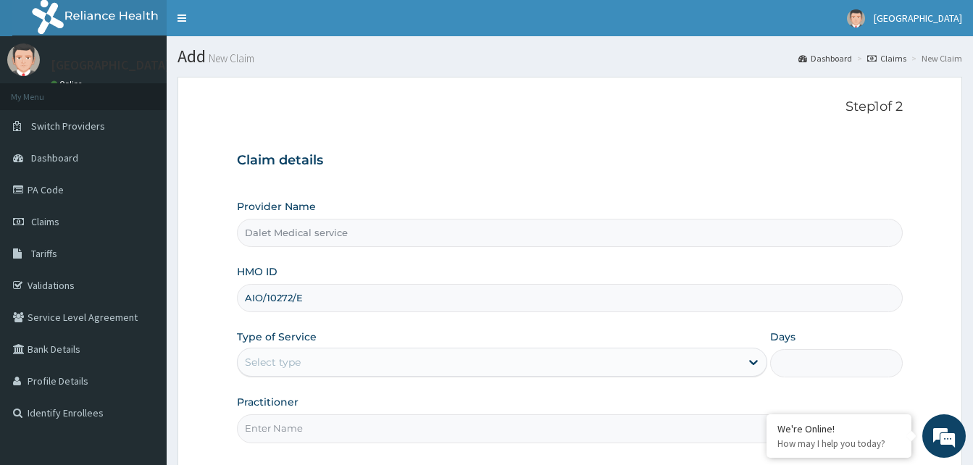 Image resolution: width=973 pixels, height=465 pixels. What do you see at coordinates (44, 254) in the screenshot?
I see `span: Tariffs` at bounding box center [44, 254].